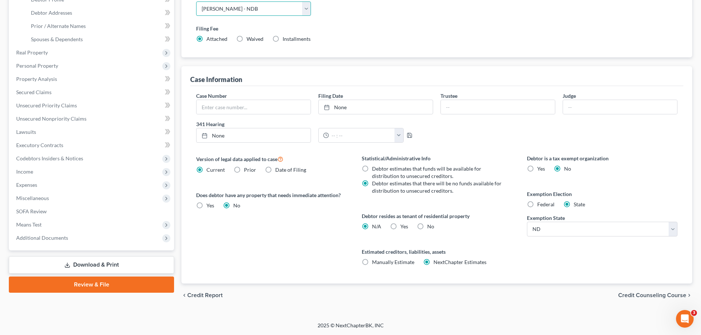  Describe the element at coordinates (92, 119) in the screenshot. I see `a: Unsecured Nonpriority Claims` at that location.